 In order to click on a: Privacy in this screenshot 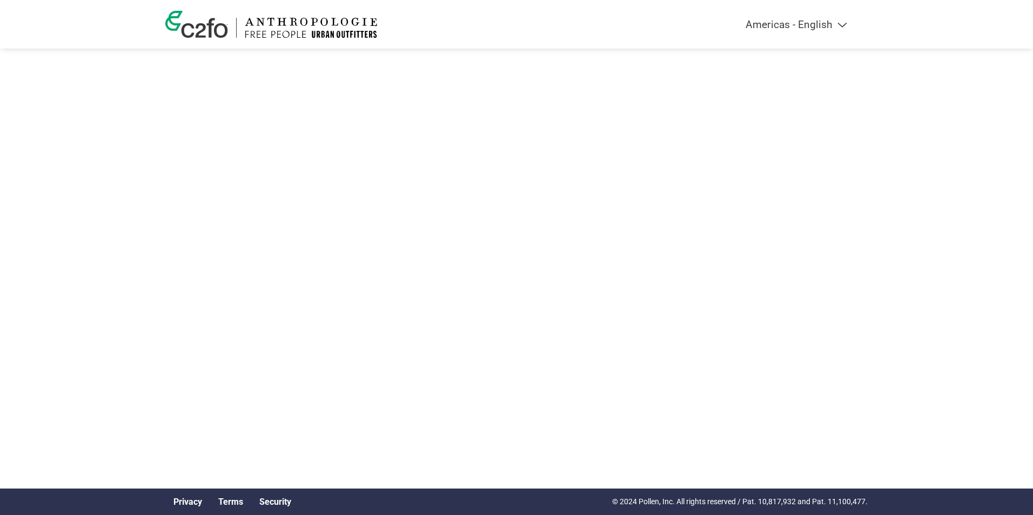, I will do `click(187, 502)`.